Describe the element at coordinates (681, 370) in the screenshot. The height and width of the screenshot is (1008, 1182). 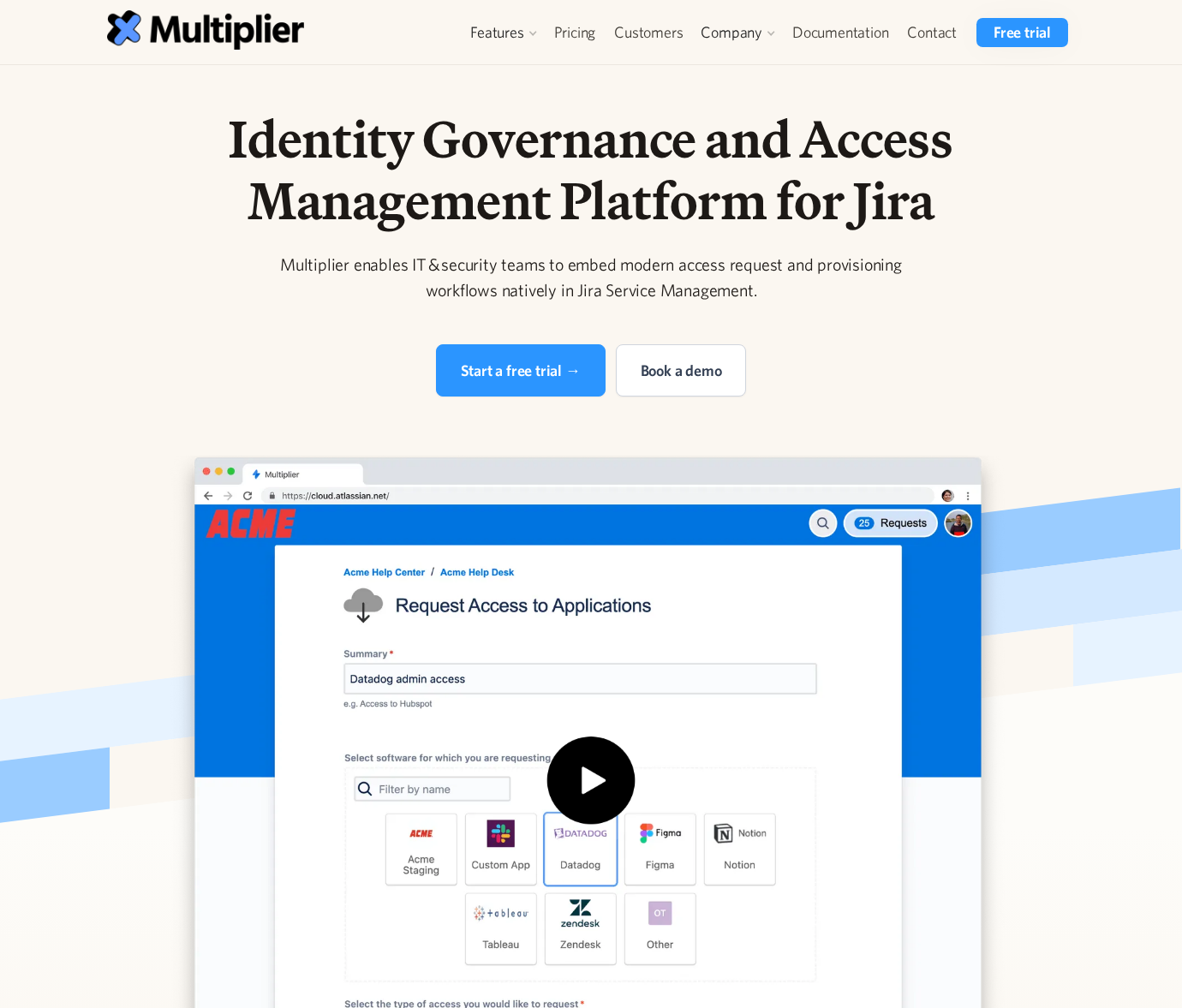
I see `div: Book a demo` at that location.